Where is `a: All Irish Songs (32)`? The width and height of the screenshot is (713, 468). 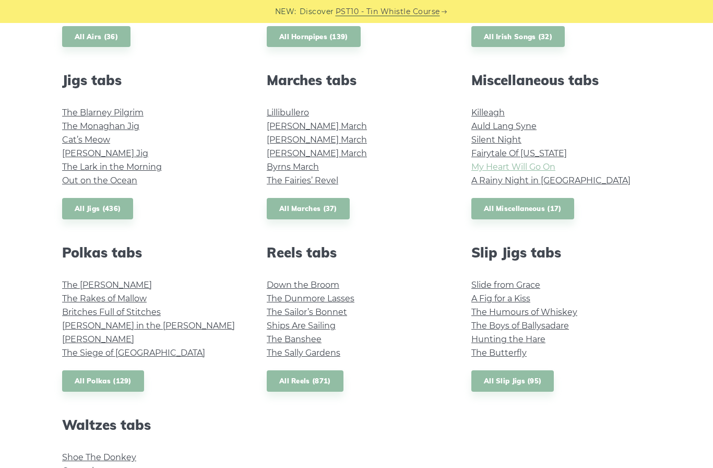
a: All Irish Songs (32) is located at coordinates (518, 37).